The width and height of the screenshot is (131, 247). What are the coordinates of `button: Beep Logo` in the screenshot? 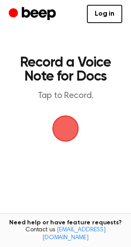 It's located at (65, 129).